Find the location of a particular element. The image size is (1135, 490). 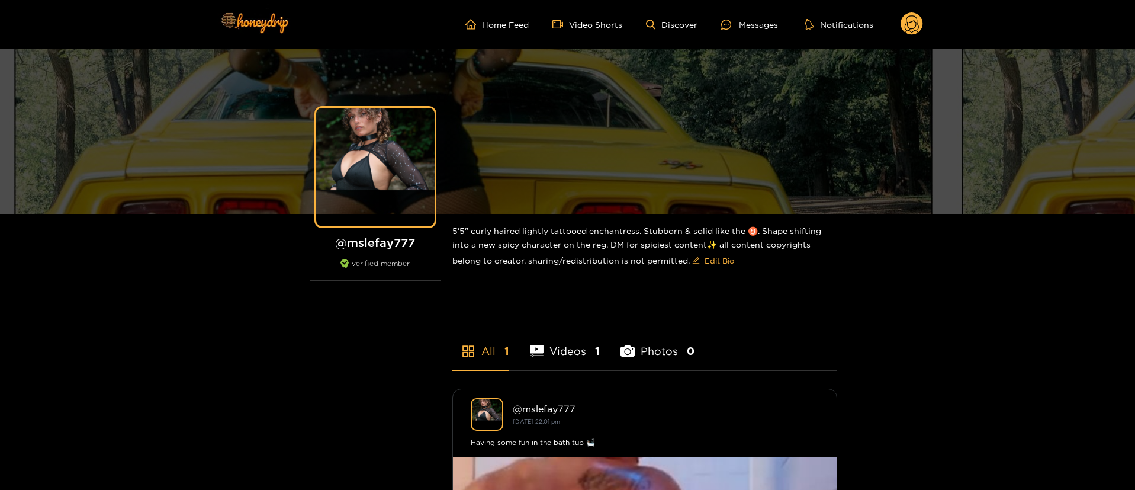

a: Video Shorts is located at coordinates (588, 24).